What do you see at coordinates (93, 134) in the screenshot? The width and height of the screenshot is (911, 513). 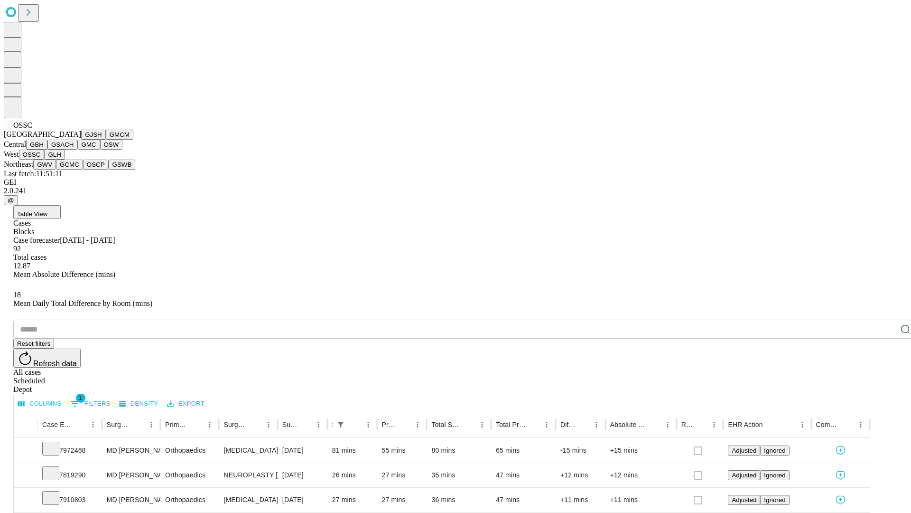 I see `button: GJSH` at bounding box center [93, 134].